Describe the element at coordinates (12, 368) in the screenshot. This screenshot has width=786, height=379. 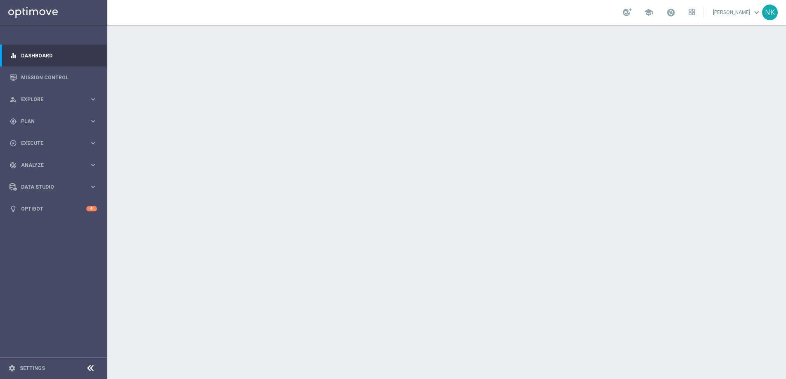
I see `i: settings` at that location.